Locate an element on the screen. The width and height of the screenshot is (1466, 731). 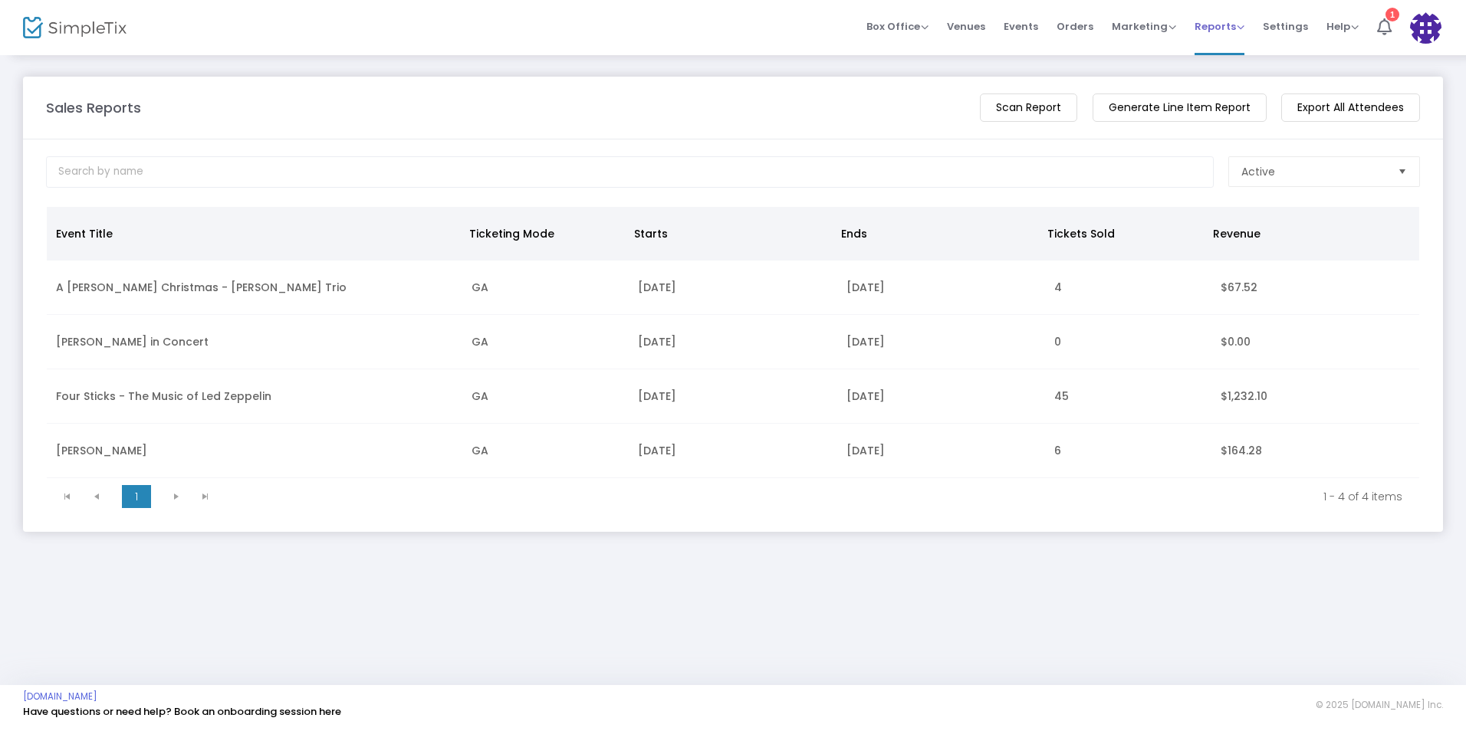
td: 45 is located at coordinates (1128, 396).